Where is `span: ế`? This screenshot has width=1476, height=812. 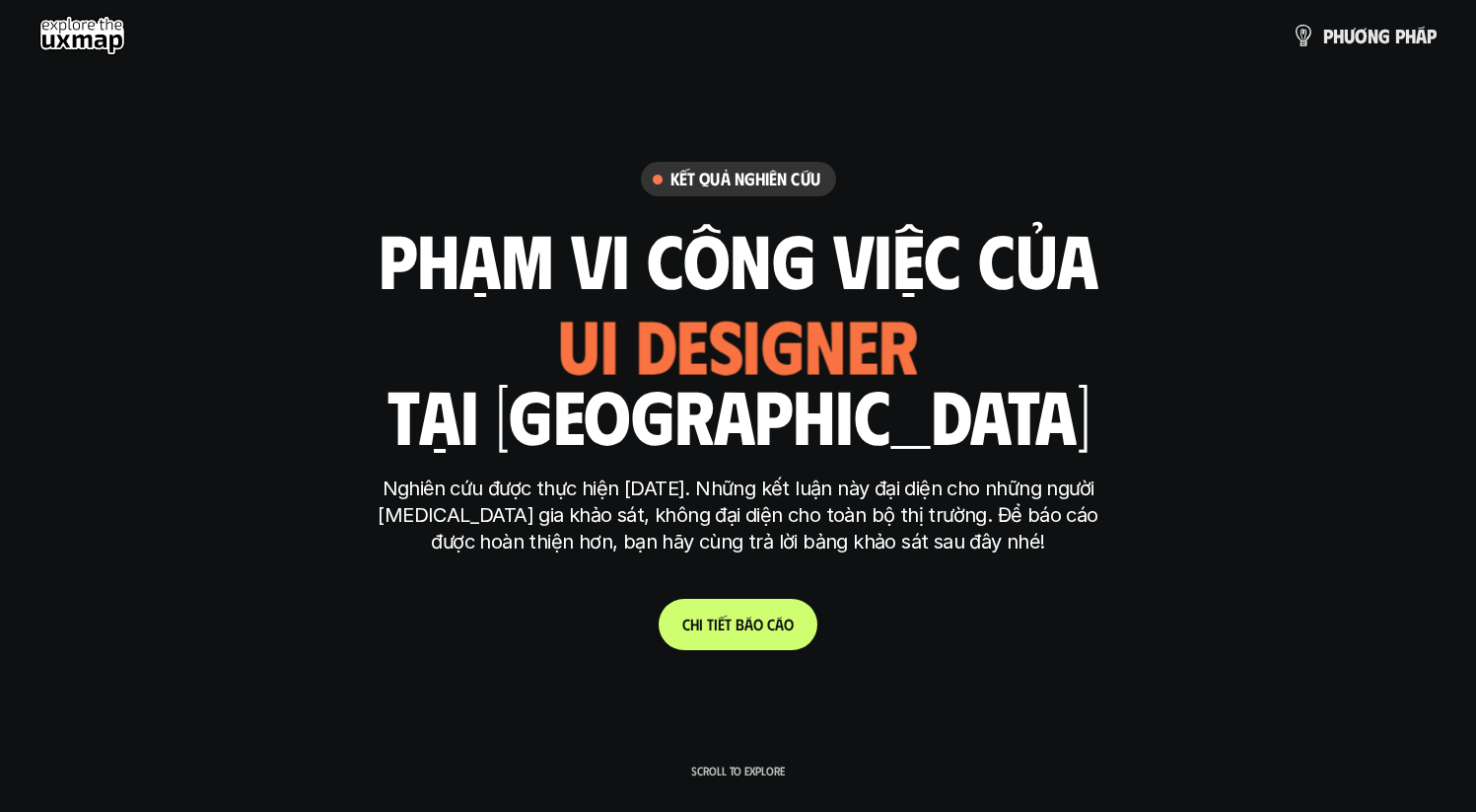
span: ế is located at coordinates (721, 623).